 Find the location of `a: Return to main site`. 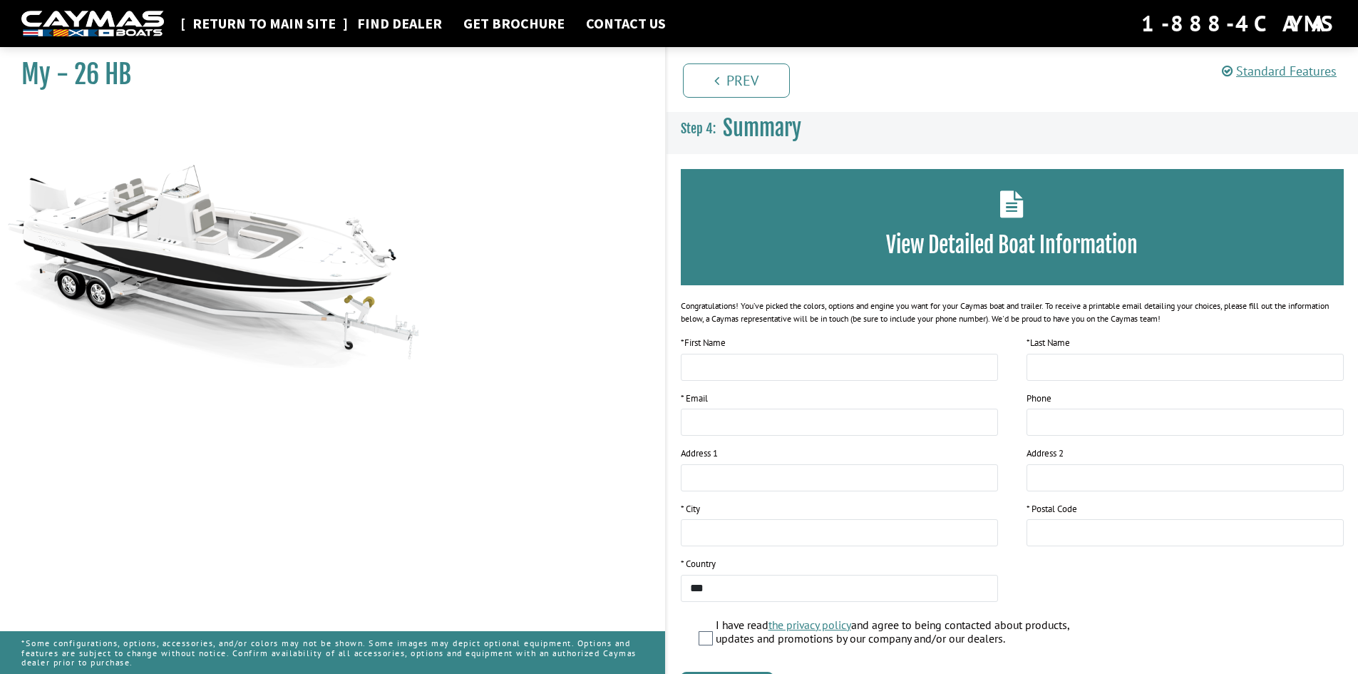

a: Return to main site is located at coordinates (264, 24).